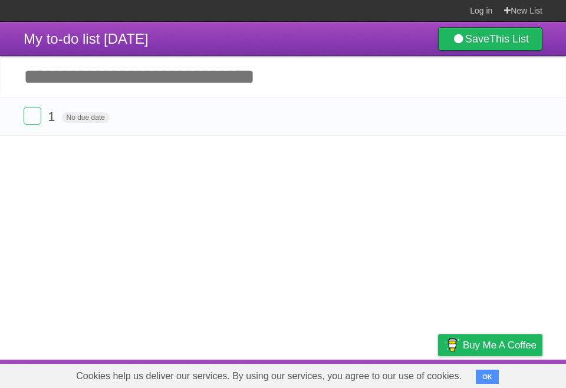 This screenshot has width=566, height=388. Describe the element at coordinates (506, 373) in the screenshot. I see `a: Suggest a feature` at that location.